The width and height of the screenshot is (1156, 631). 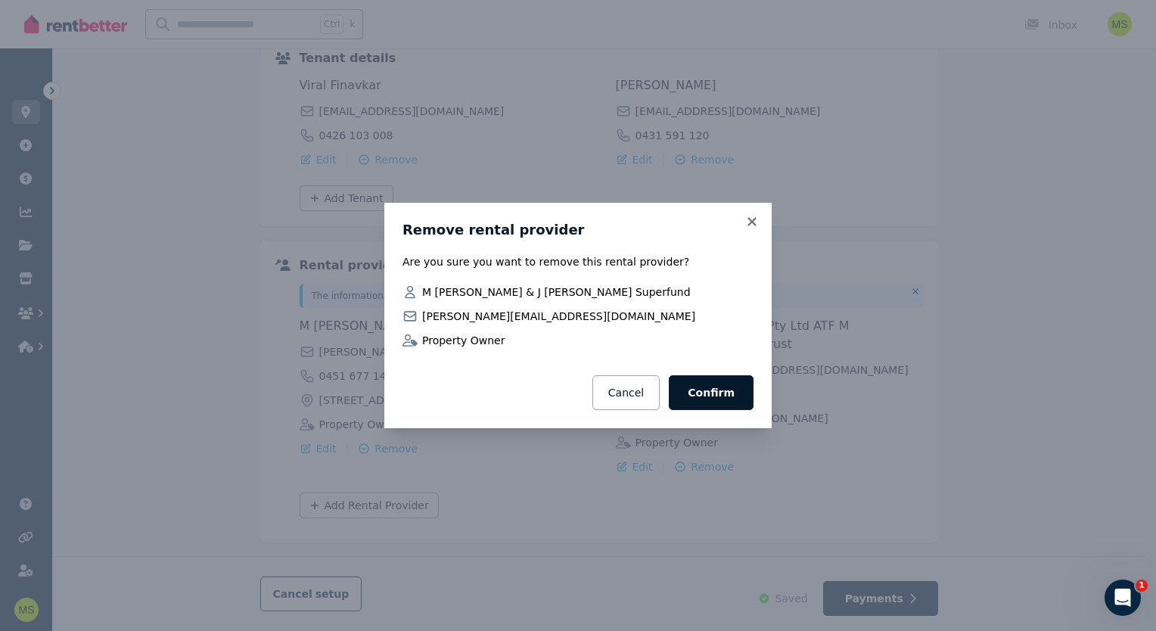 What do you see at coordinates (1141, 585) in the screenshot?
I see `span: 1` at bounding box center [1141, 585].